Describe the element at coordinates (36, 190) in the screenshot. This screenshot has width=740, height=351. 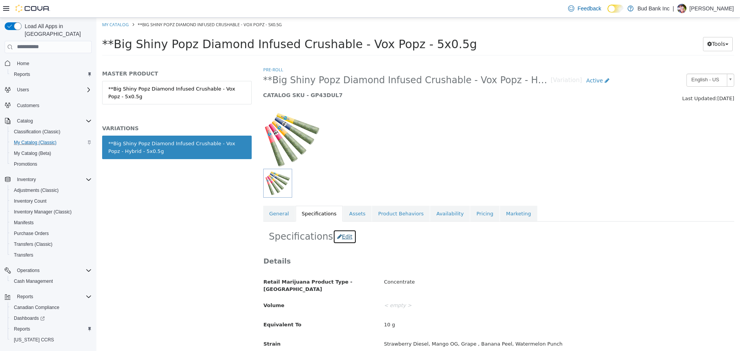
I see `a: Adjustments (Classic)` at that location.